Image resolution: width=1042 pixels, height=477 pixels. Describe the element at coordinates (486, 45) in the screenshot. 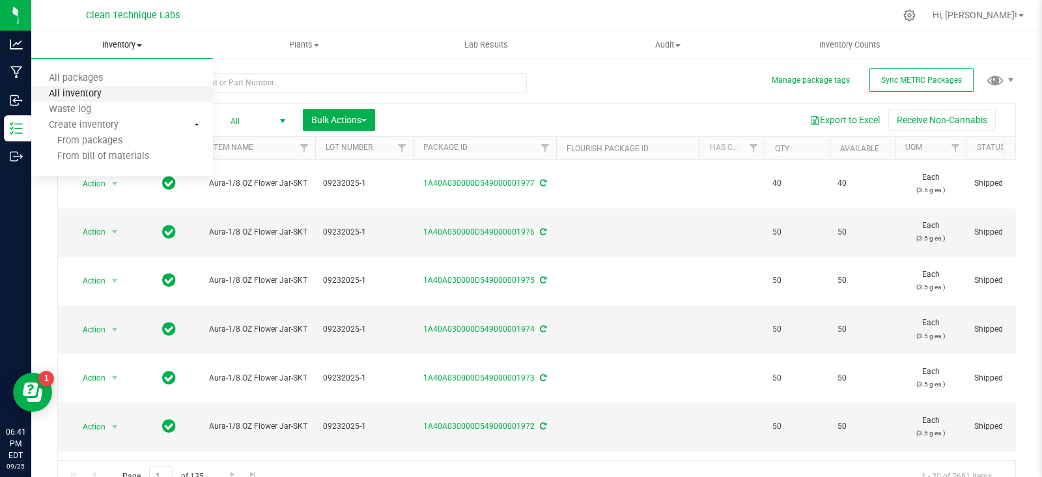

I see `a: Lab Results` at that location.